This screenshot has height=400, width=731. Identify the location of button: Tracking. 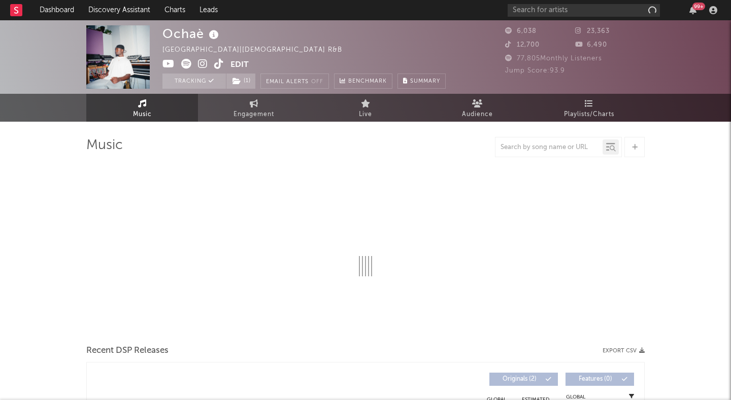
(194, 81).